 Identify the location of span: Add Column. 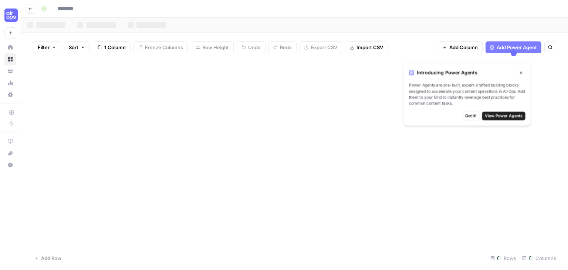
(463, 47).